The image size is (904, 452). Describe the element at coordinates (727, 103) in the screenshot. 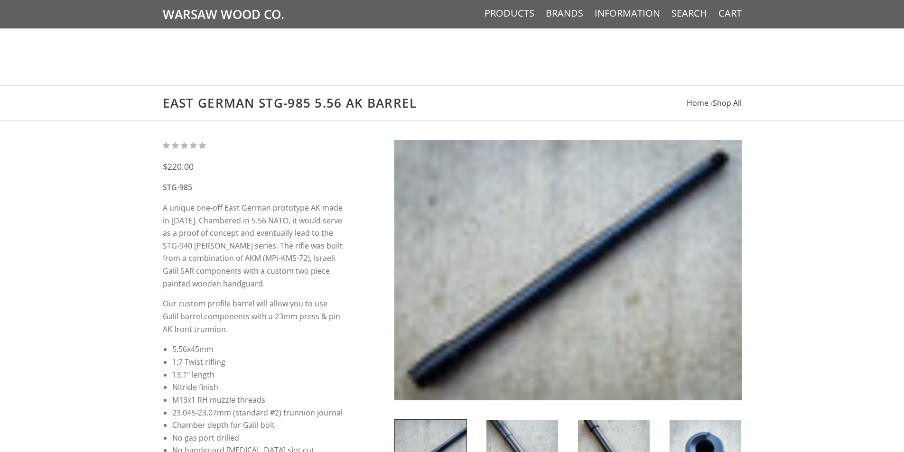

I see `span: Shop All` at that location.